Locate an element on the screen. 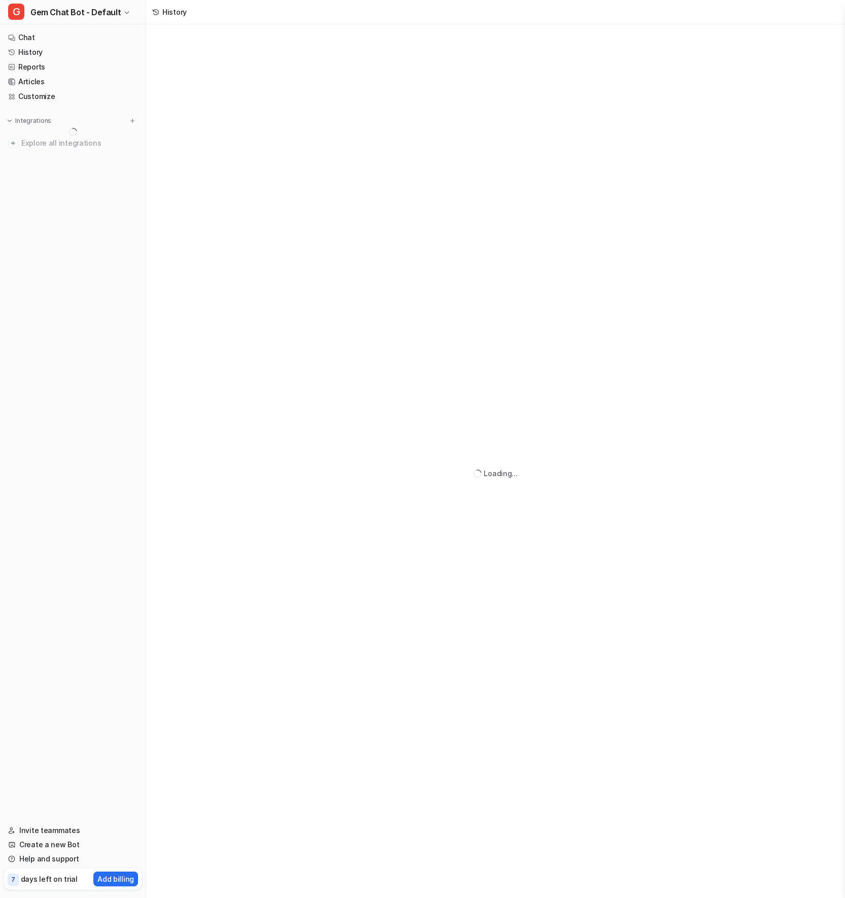 The image size is (845, 898). img: explore all integrations is located at coordinates (13, 143).